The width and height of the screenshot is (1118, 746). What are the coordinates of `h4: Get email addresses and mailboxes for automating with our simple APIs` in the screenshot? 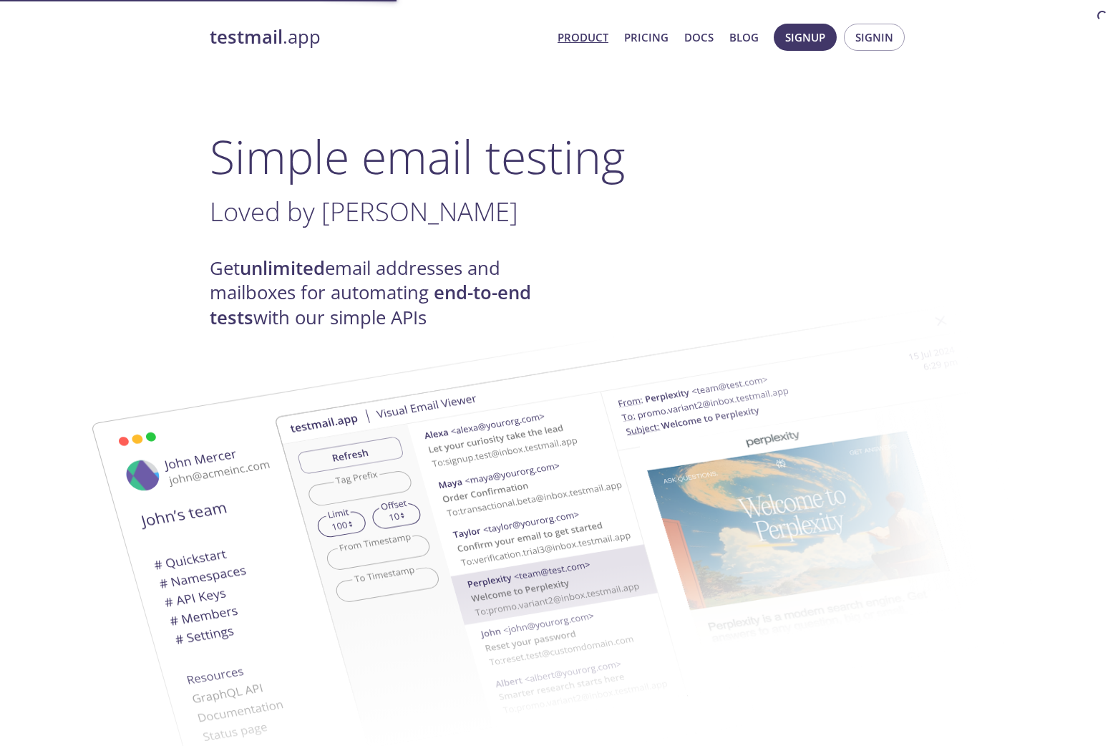 It's located at (385, 293).